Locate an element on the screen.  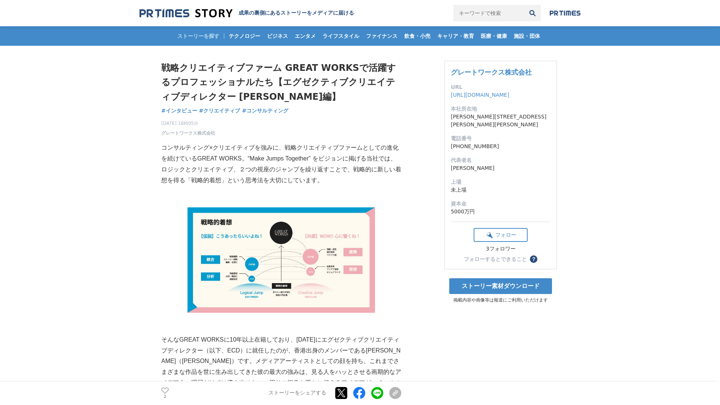
button: 検索 is located at coordinates (532, 13).